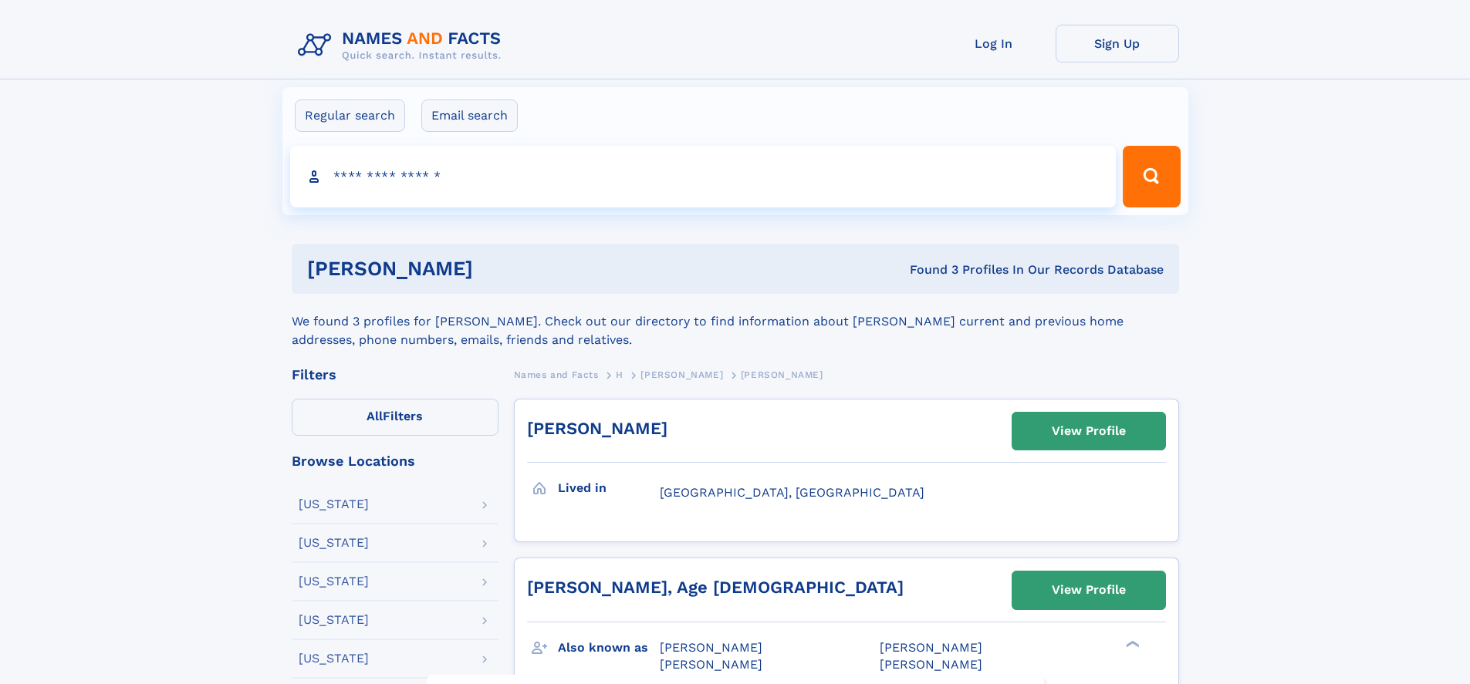 The width and height of the screenshot is (1470, 684). Describe the element at coordinates (609, 648) in the screenshot. I see `h3: Also known as` at that location.